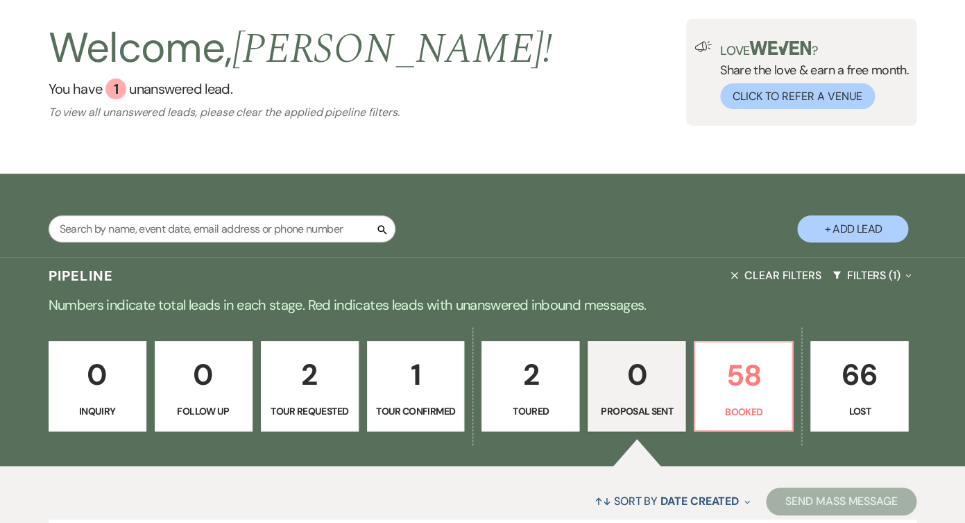 The height and width of the screenshot is (523, 965). What do you see at coordinates (780, 48) in the screenshot?
I see `img: weven-logo-green.svg` at bounding box center [780, 48].